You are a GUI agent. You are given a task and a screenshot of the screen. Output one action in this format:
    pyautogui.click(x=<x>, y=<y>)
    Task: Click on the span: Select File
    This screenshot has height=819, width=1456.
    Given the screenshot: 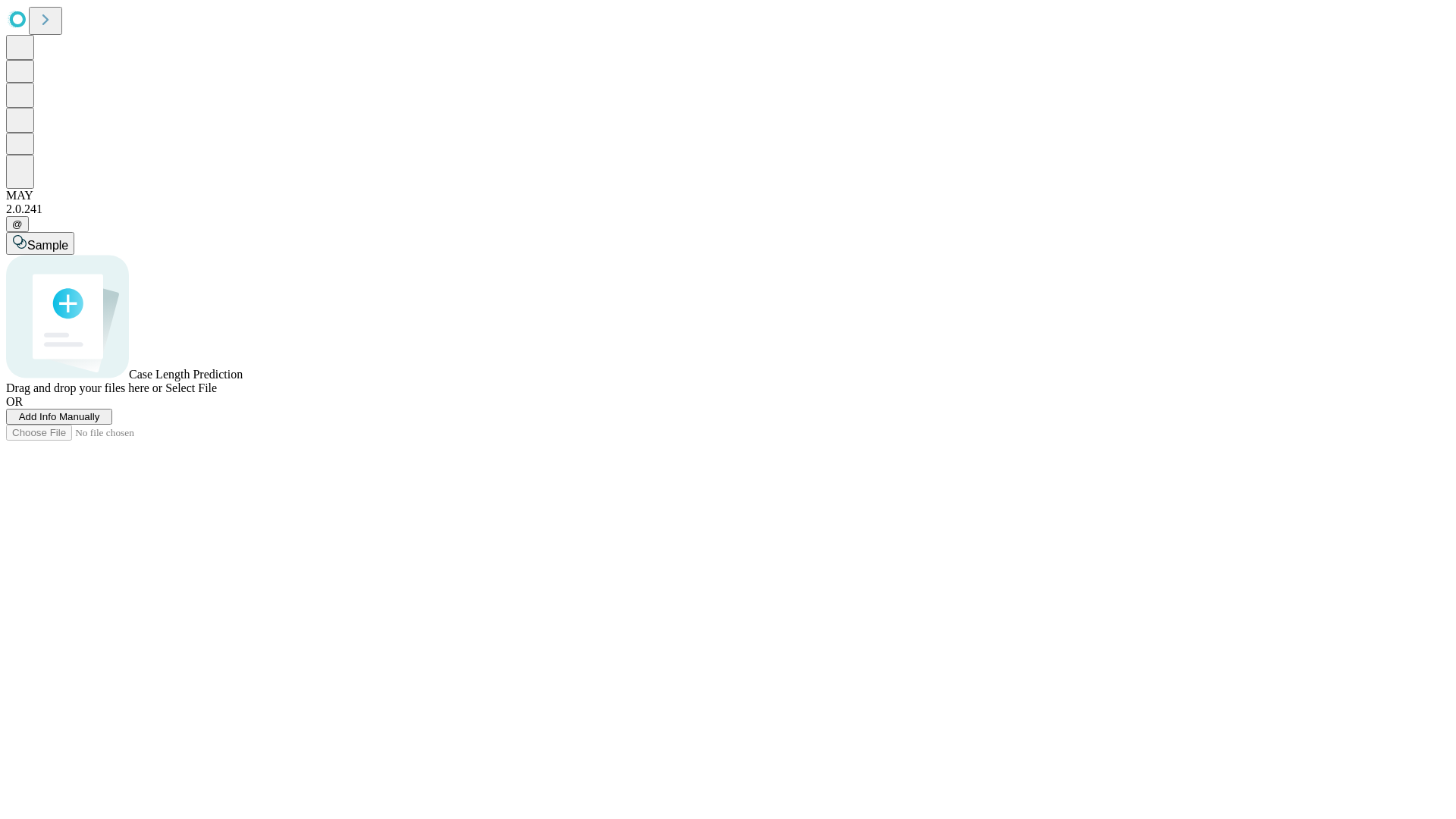 What is the action you would take?
    pyautogui.click(x=191, y=387)
    